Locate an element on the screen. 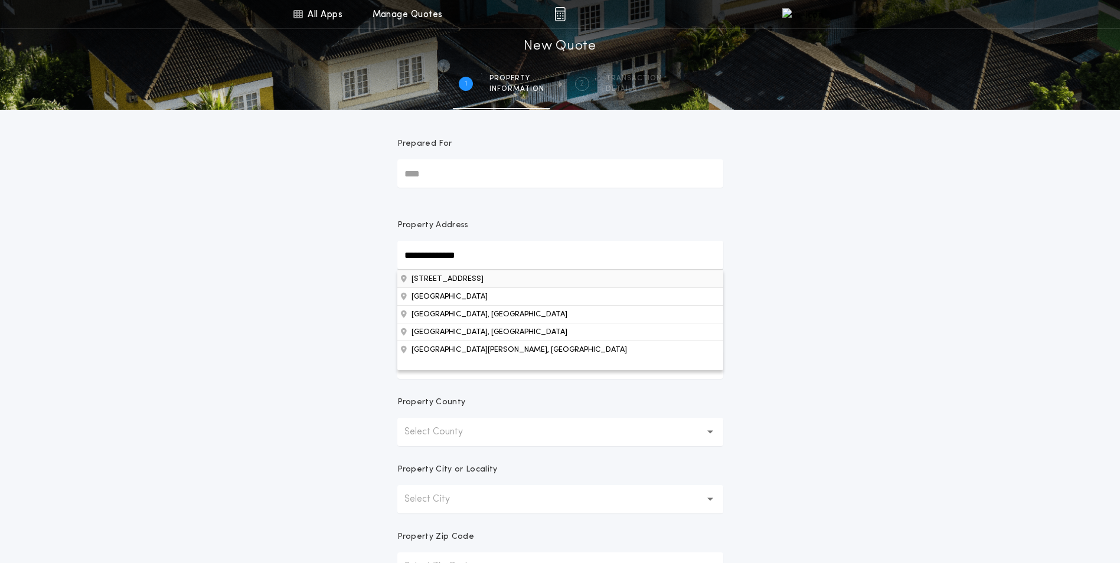 The height and width of the screenshot is (563, 1120). h2: 2 is located at coordinates (581, 84).